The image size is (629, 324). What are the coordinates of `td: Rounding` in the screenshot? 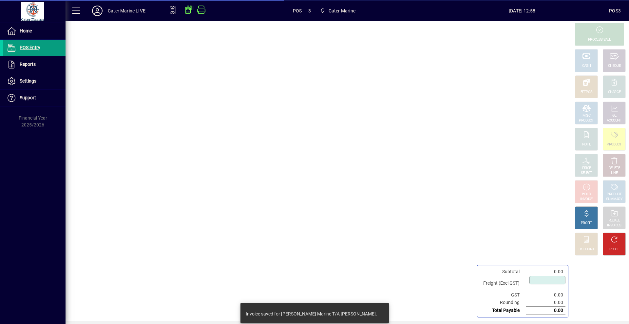 It's located at (503, 303).